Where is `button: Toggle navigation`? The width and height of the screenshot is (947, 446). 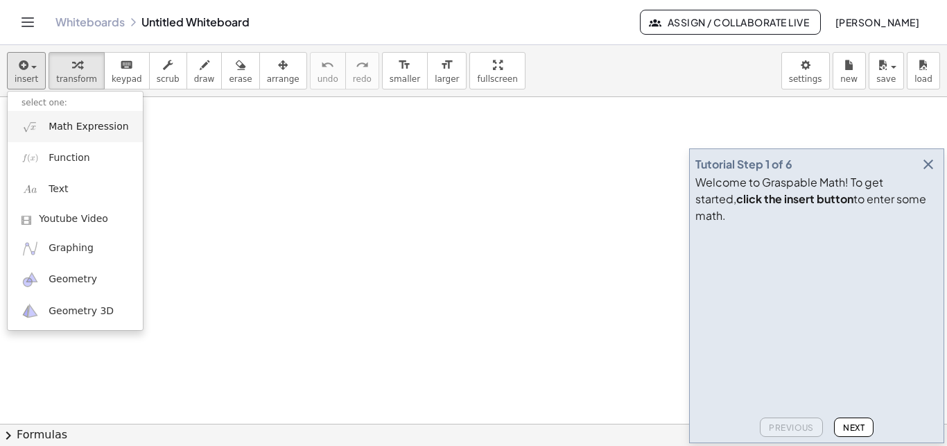
button: Toggle navigation is located at coordinates (28, 22).